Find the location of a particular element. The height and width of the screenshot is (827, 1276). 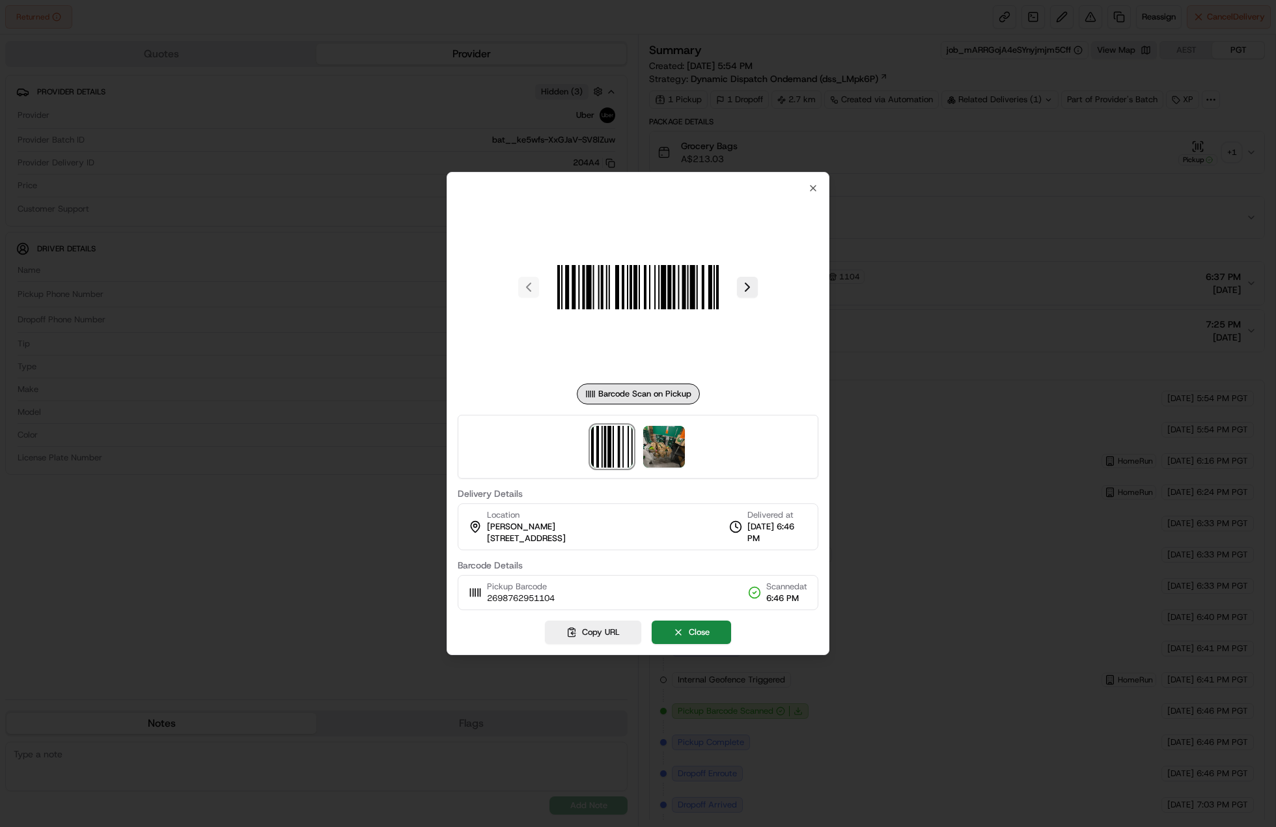

span: Location is located at coordinates (503, 515).